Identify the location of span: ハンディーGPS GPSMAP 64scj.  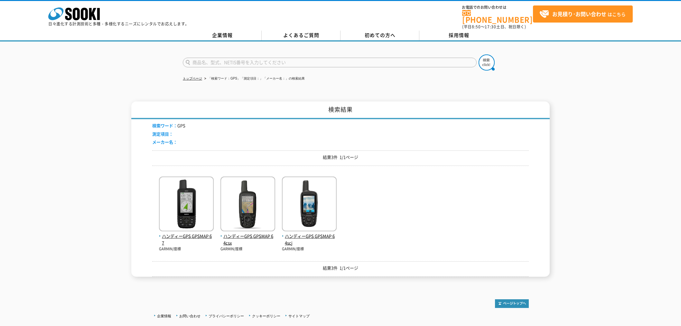
(309, 240).